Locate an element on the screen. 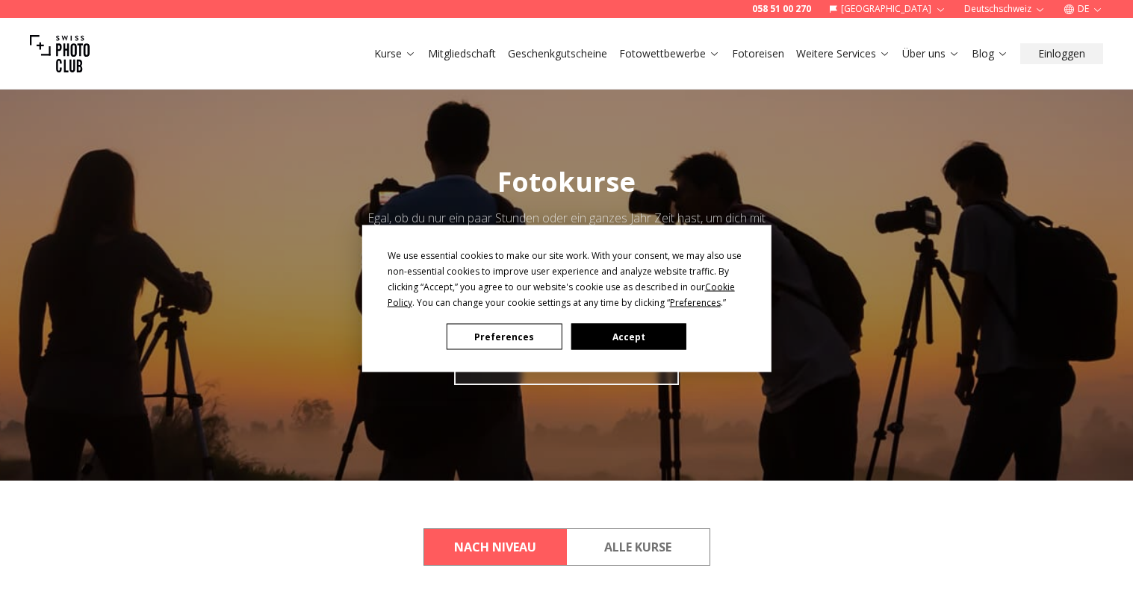  div: Cookie Consent Prompt is located at coordinates (566, 299).